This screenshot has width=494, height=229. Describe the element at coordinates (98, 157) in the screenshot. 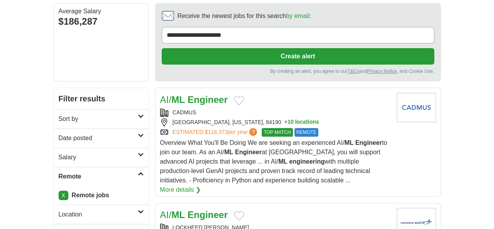

I see `h2: Salary` at that location.